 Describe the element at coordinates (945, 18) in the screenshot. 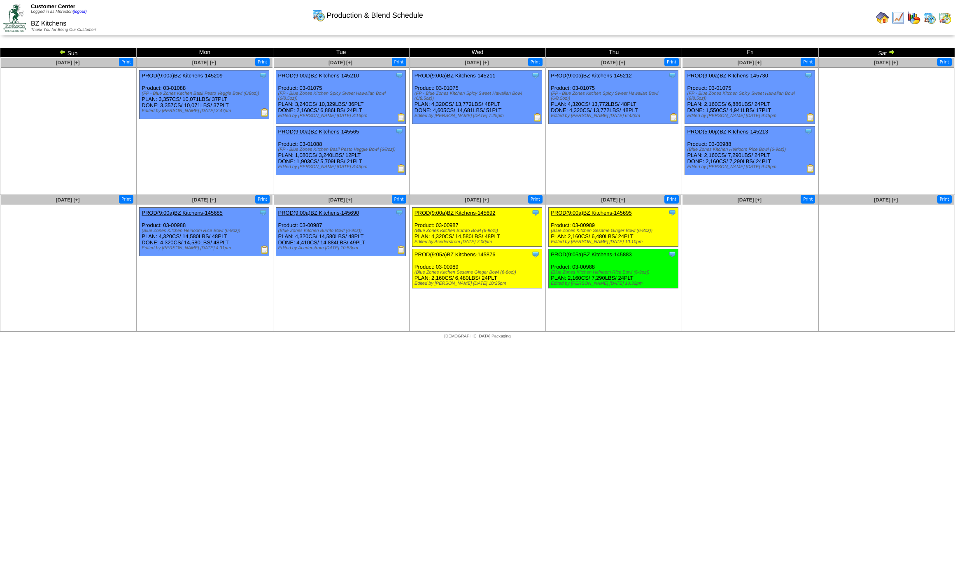

I see `img: calendarinout.gif` at that location.